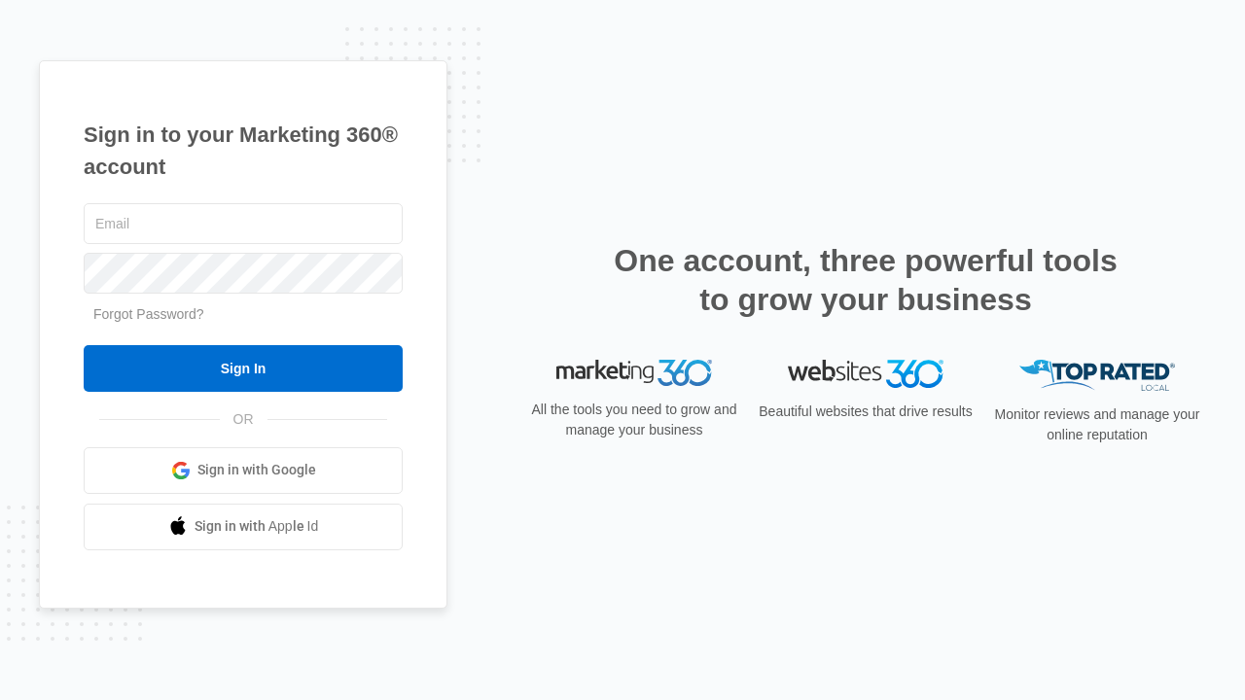 This screenshot has height=700, width=1245. Describe the element at coordinates (866, 411) in the screenshot. I see `p: Beautiful websites that drive results` at that location.